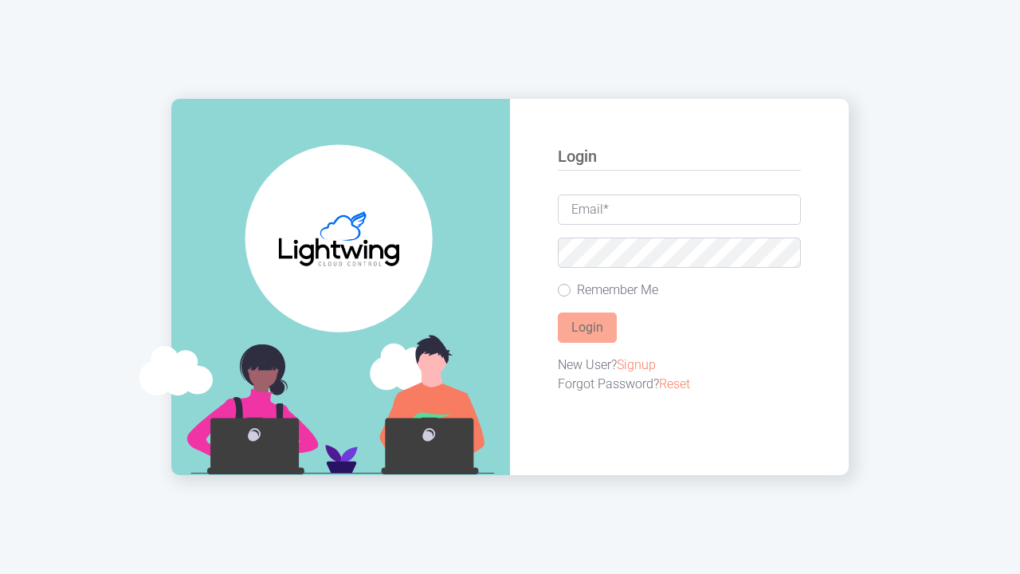 This screenshot has height=574, width=1020. I want to click on h5: Login, so click(679, 159).